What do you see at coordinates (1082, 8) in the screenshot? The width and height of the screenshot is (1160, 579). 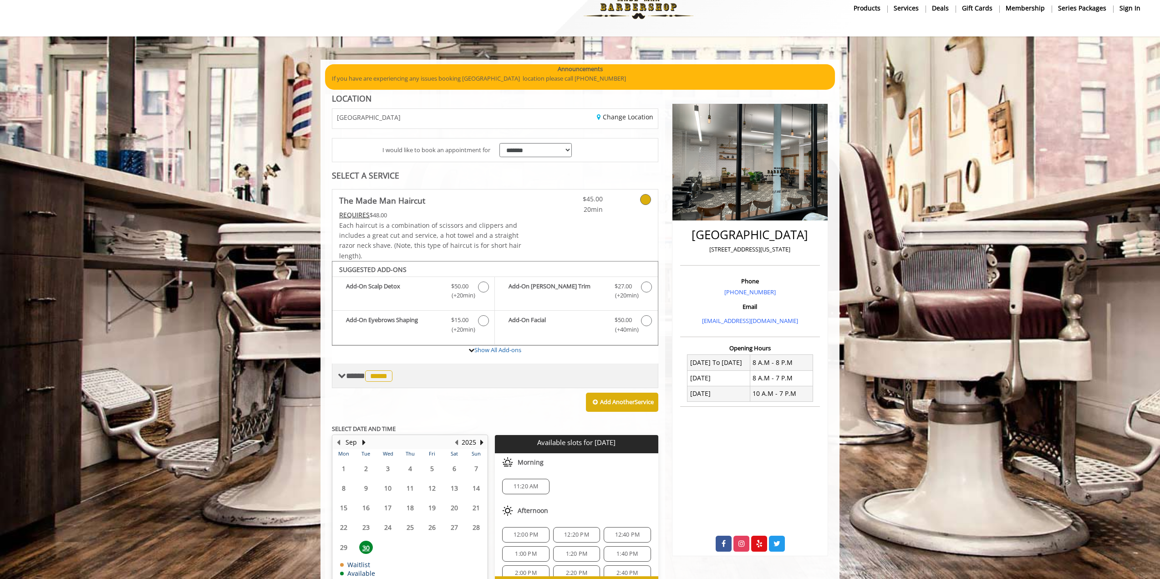 I see `a: Series packagesSeries packages` at bounding box center [1082, 8].